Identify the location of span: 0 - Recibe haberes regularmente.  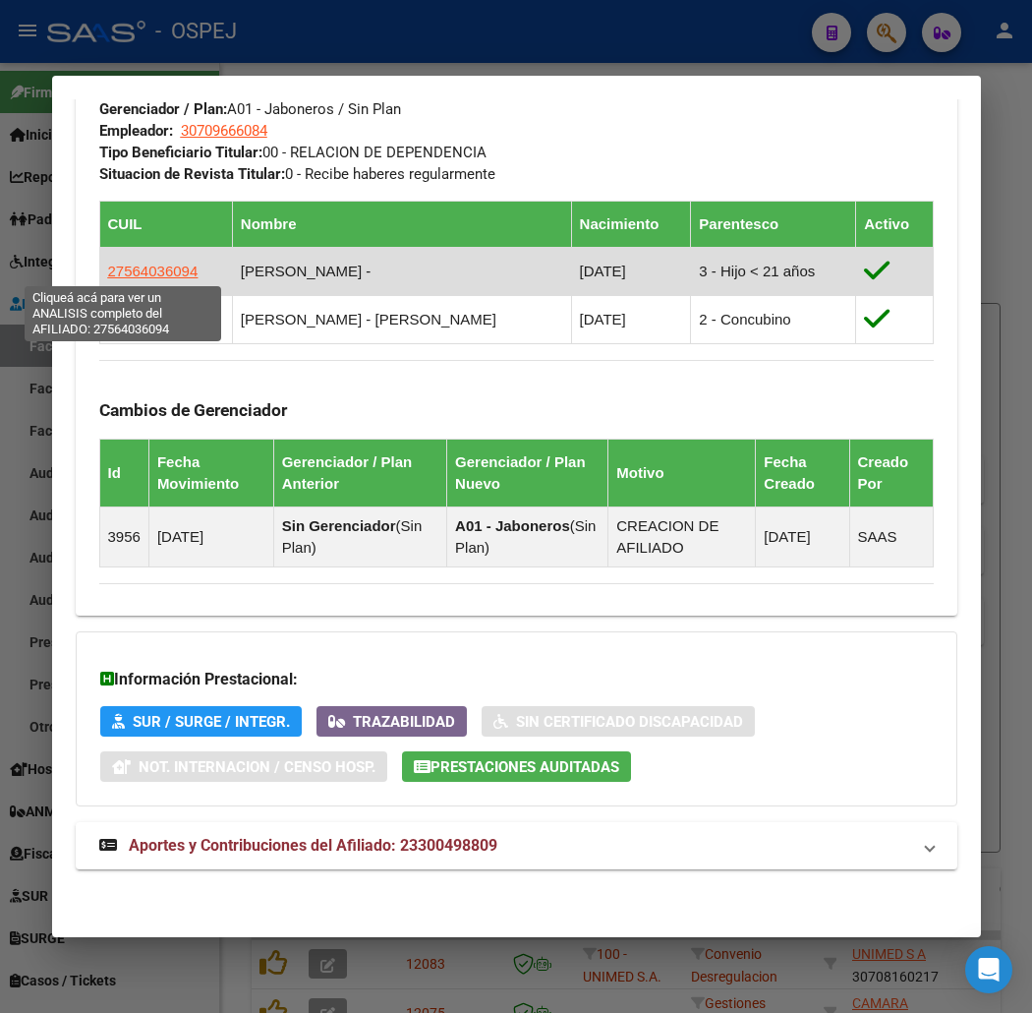
(297, 174).